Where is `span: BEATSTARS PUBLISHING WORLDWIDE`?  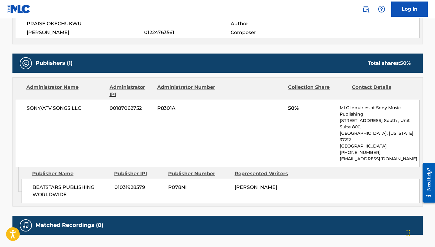 span: BEATSTARS PUBLISHING WORLDWIDE is located at coordinates (71, 191).